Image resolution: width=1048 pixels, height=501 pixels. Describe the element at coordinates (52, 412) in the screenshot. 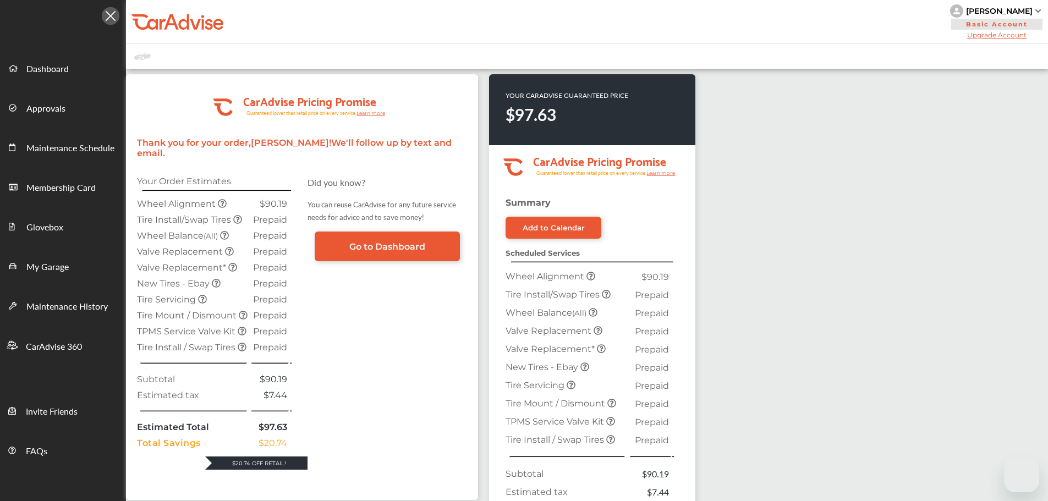

I see `span: Invite Friends` at that location.